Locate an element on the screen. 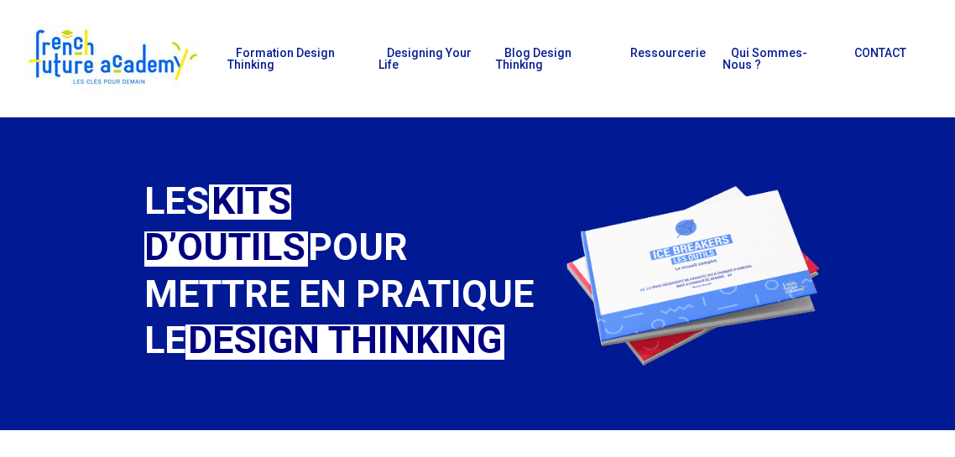  a: Designing Your Life is located at coordinates (429, 59).